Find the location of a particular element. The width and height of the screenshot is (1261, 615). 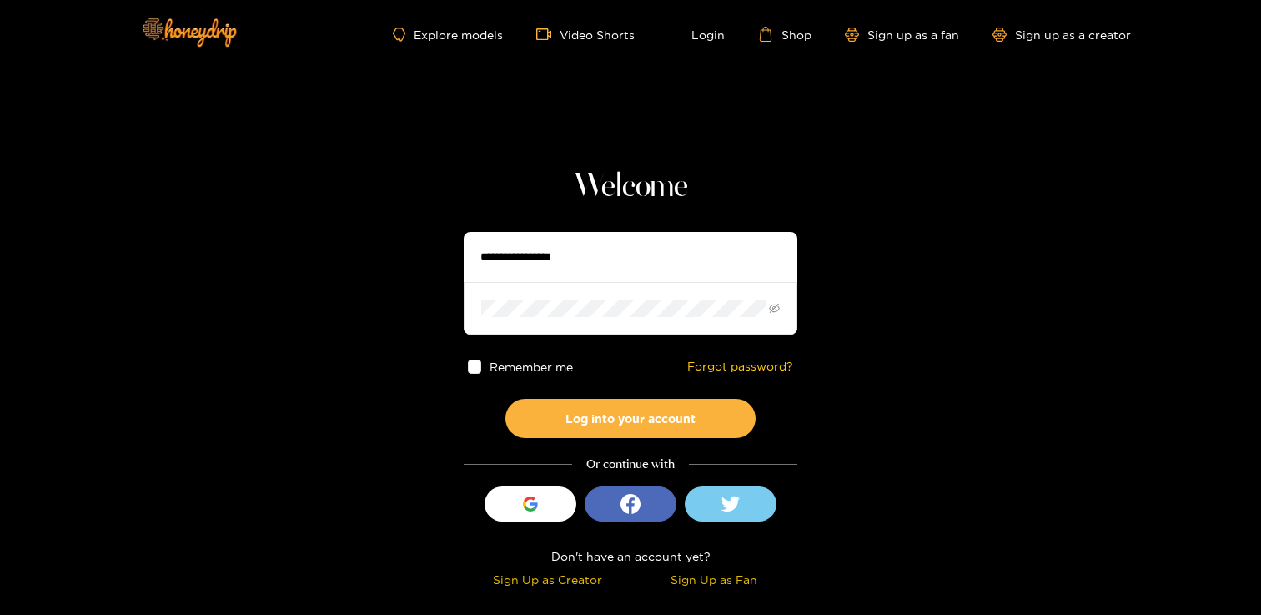

span: Remember me is located at coordinates (532, 366).